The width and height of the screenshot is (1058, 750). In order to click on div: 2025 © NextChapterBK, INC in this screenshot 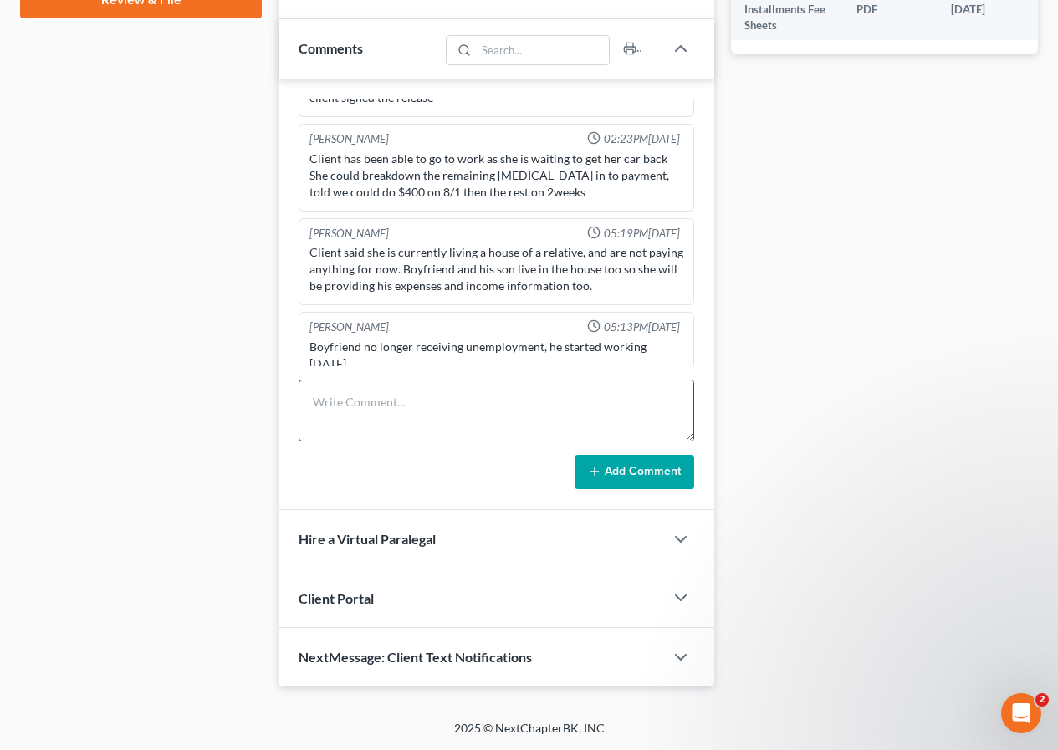, I will do `click(529, 735)`.